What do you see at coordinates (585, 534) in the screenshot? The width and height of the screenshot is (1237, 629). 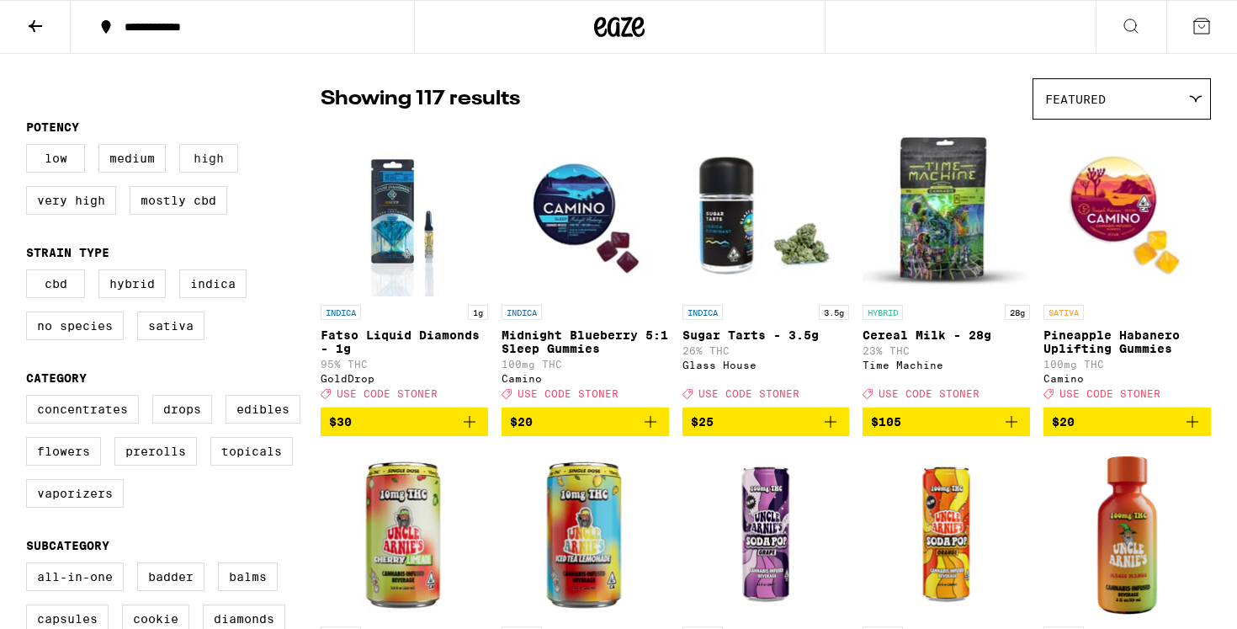 I see `img: Uncle Arnie's - Iced Tea Lemonade 7.5oz - 10mg` at bounding box center [585, 534].